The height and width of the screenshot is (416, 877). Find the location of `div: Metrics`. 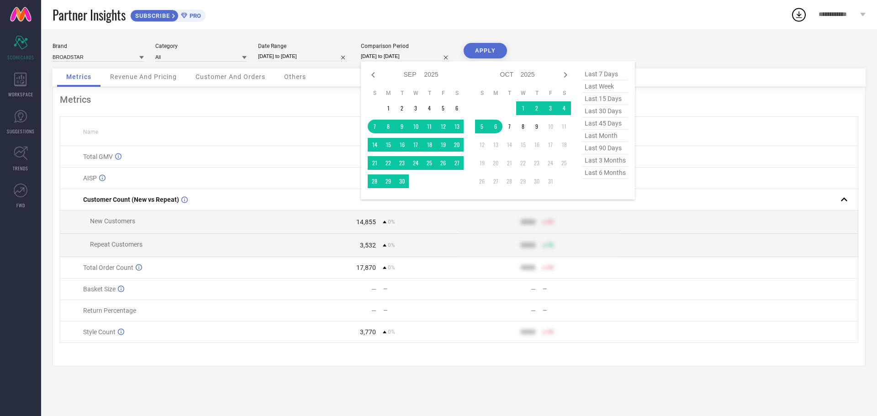

div: Metrics is located at coordinates (459, 100).